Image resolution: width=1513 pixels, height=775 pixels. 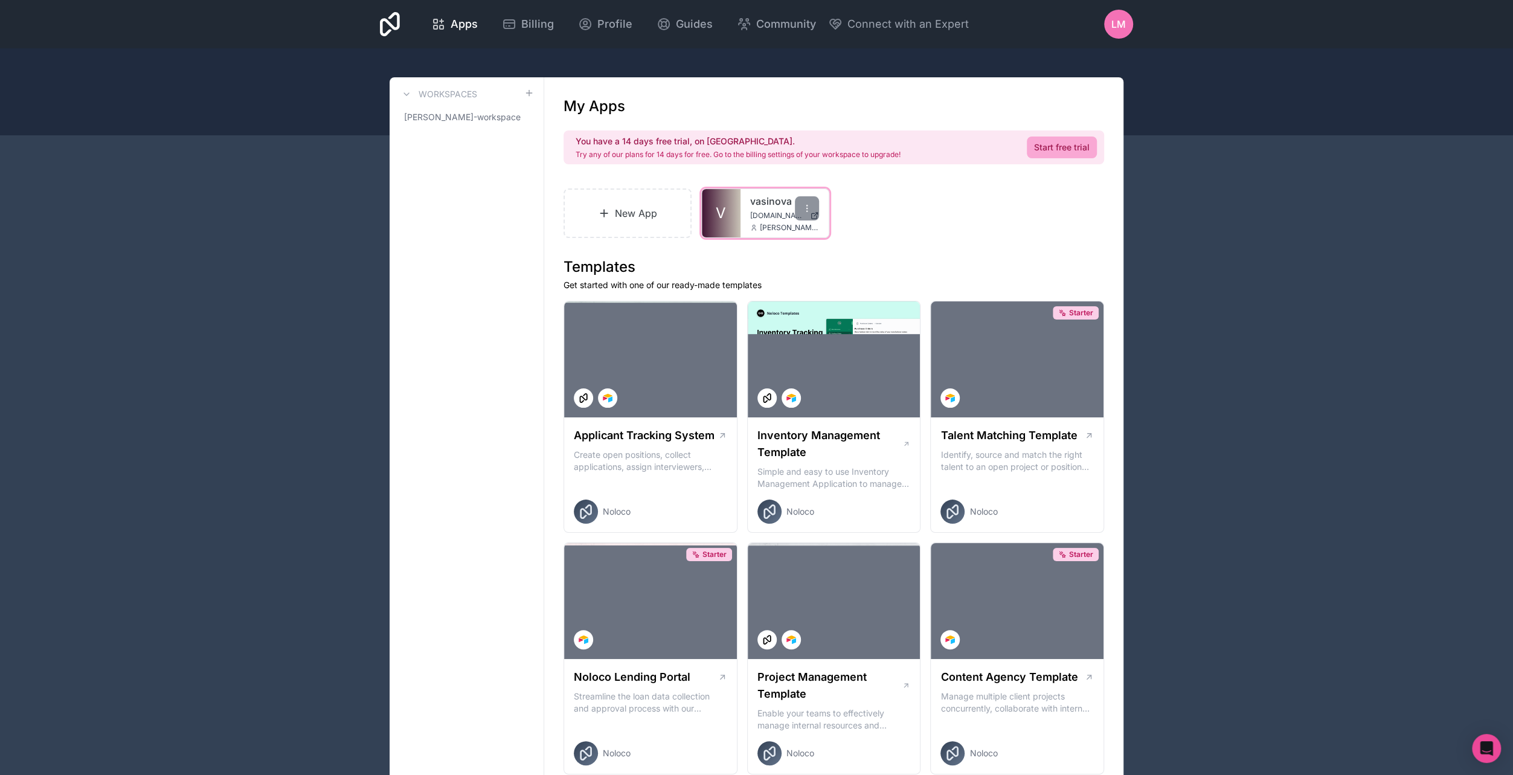 What do you see at coordinates (628, 213) in the screenshot?
I see `a: New App` at bounding box center [628, 213].